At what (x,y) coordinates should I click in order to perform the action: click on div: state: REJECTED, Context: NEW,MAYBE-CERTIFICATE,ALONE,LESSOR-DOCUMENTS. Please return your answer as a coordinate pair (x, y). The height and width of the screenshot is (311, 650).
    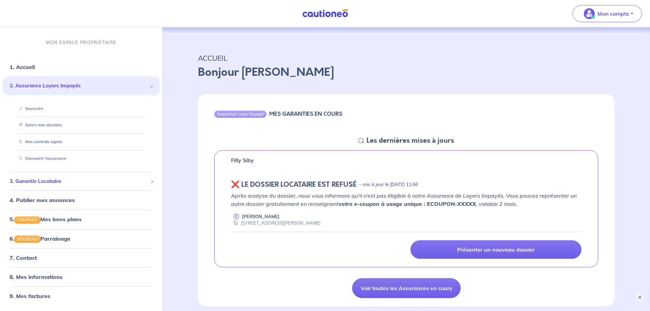
    Looking at the image, I should click on (406, 185).